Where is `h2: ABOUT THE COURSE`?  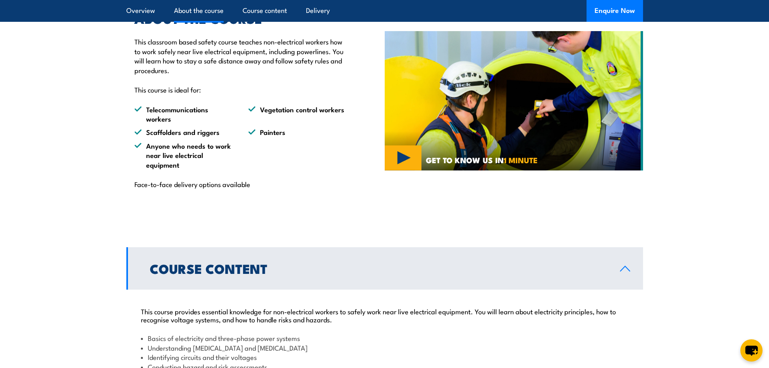 h2: ABOUT THE COURSE is located at coordinates (241, 18).